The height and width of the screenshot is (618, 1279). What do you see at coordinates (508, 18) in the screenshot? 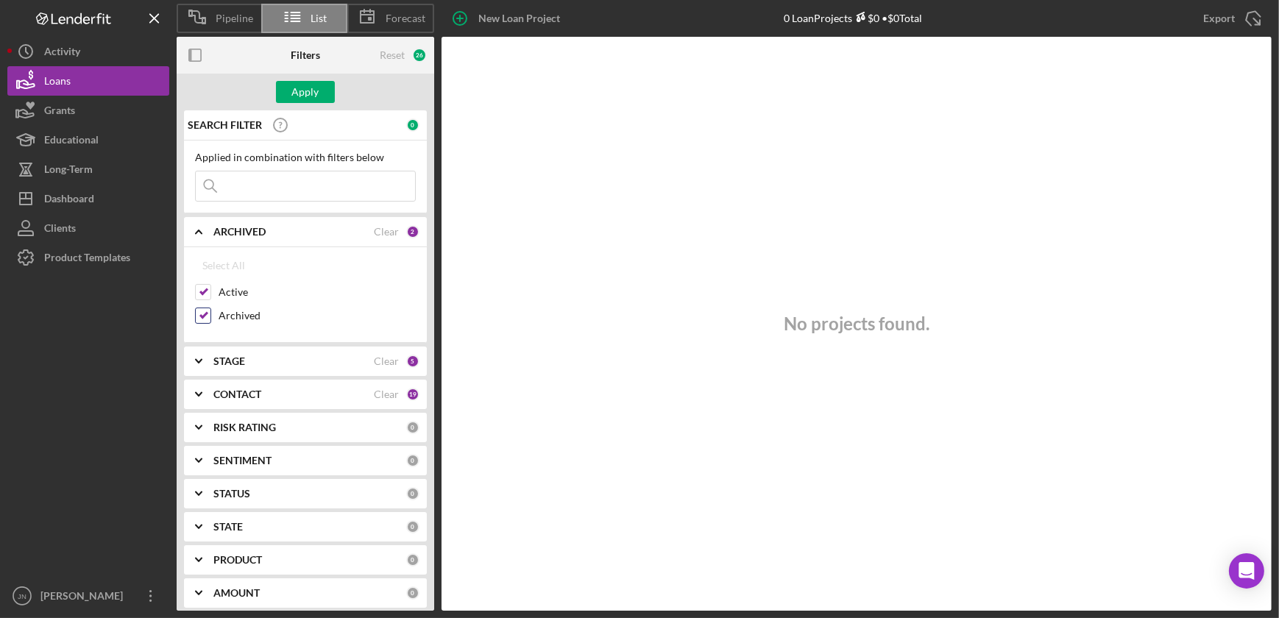
I see `button: New Loan Project` at bounding box center [508, 18].